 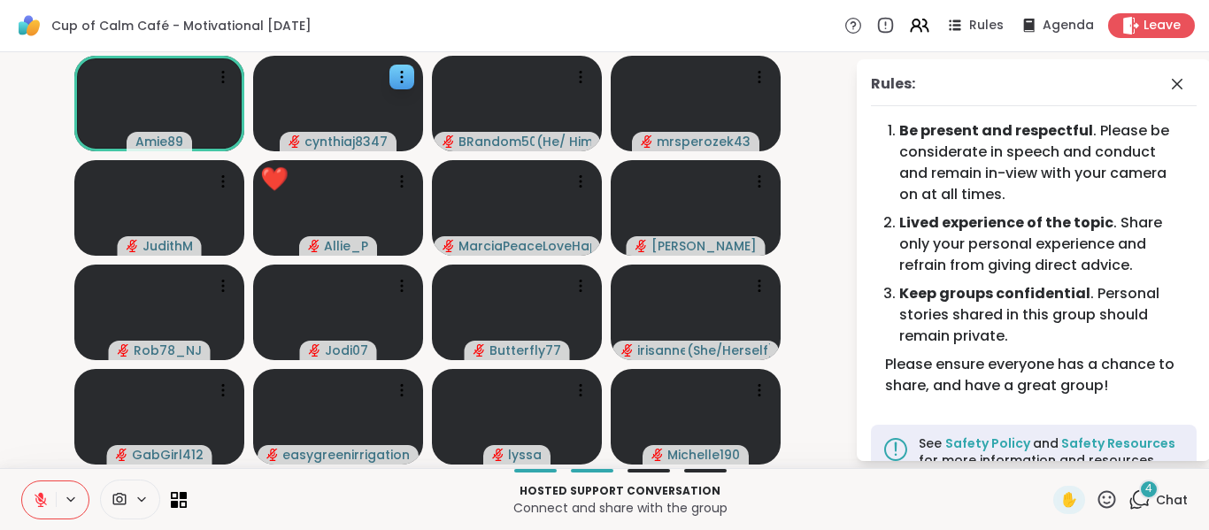 What do you see at coordinates (1172, 500) in the screenshot?
I see `span: Chat` at bounding box center [1172, 500].